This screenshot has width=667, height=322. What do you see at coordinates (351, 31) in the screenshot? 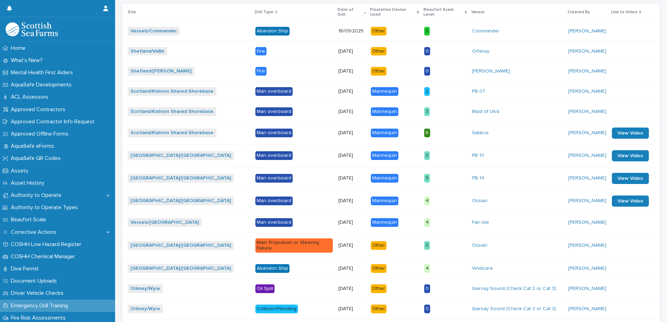
I see `p: 18/09/2025` at bounding box center [351, 31].